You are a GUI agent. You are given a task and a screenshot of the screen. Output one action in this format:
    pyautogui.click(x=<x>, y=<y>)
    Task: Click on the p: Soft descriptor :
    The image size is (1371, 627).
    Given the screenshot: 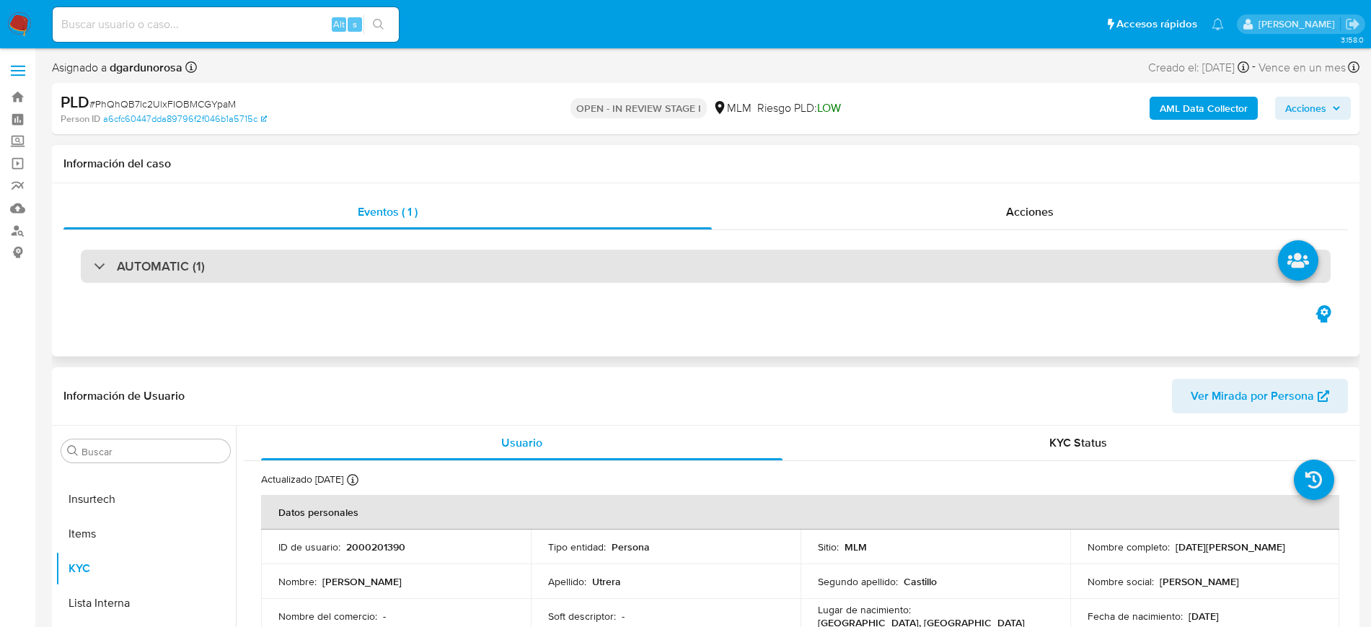 What is the action you would take?
    pyautogui.click(x=582, y=616)
    